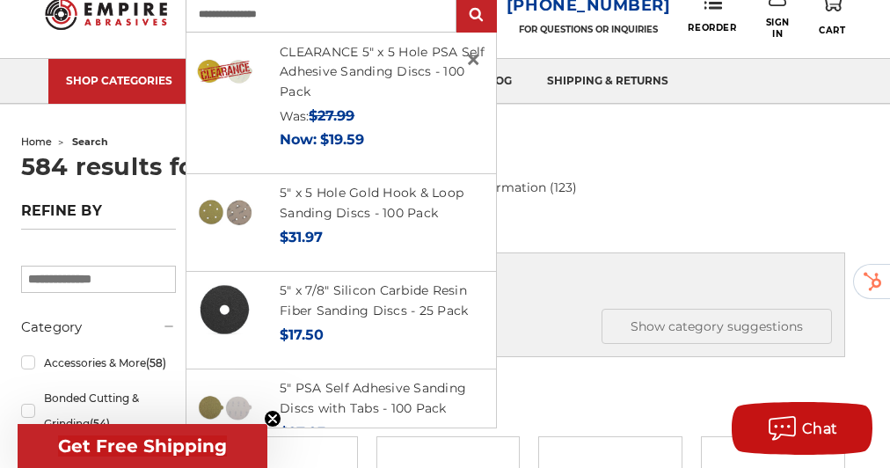  What do you see at coordinates (156, 362) in the screenshot?
I see `span: (58)` at bounding box center [156, 362].